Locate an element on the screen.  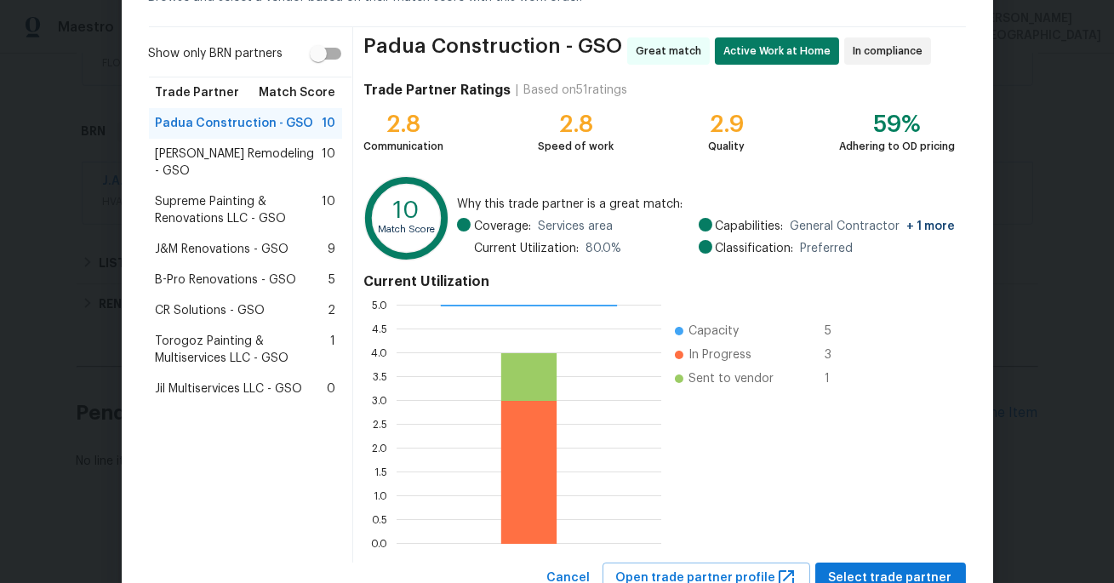
span: Classification: is located at coordinates (755, 248).